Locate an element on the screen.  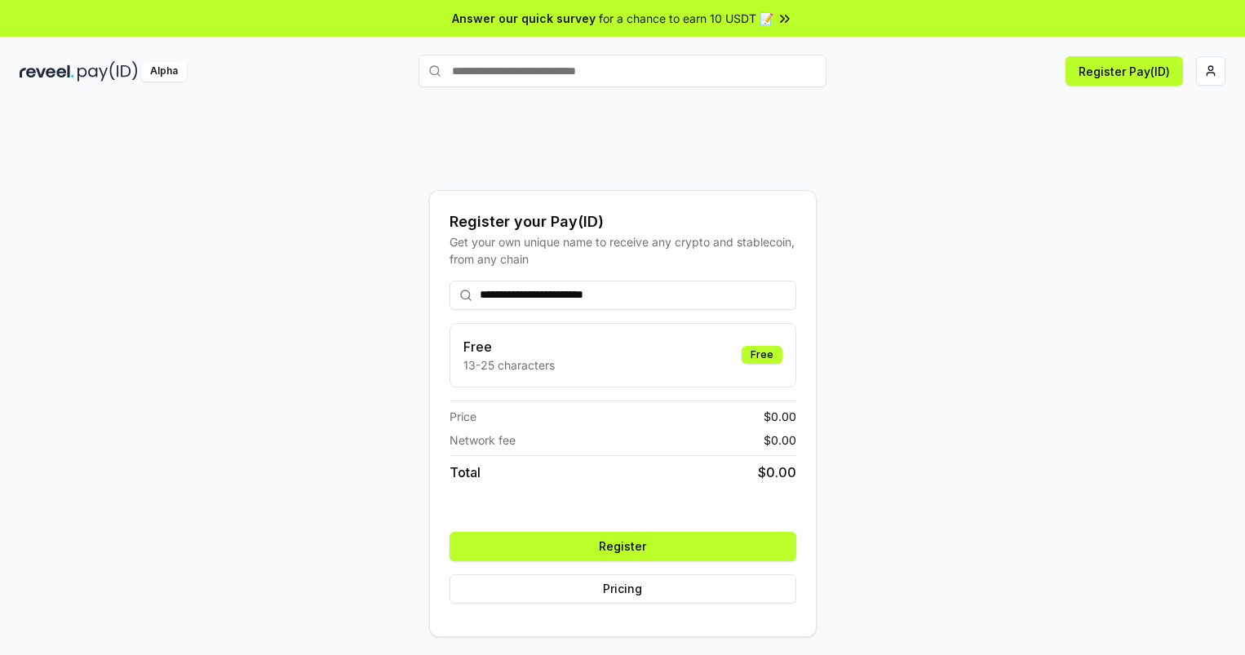
div: Register your Pay(ID) is located at coordinates (622, 222).